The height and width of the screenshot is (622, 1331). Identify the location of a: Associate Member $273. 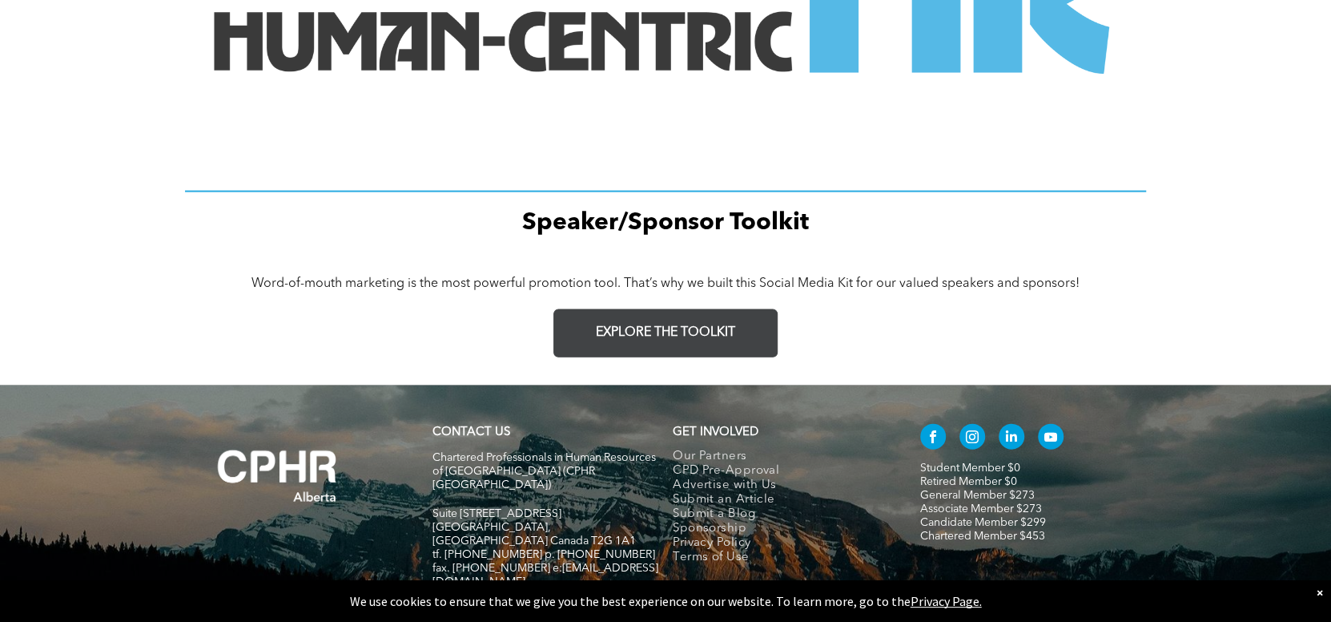
(981, 509).